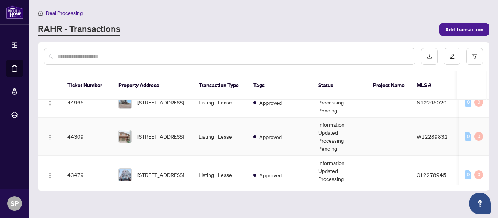  Describe the element at coordinates (280, 86) in the screenshot. I see `th: Tags` at that location.